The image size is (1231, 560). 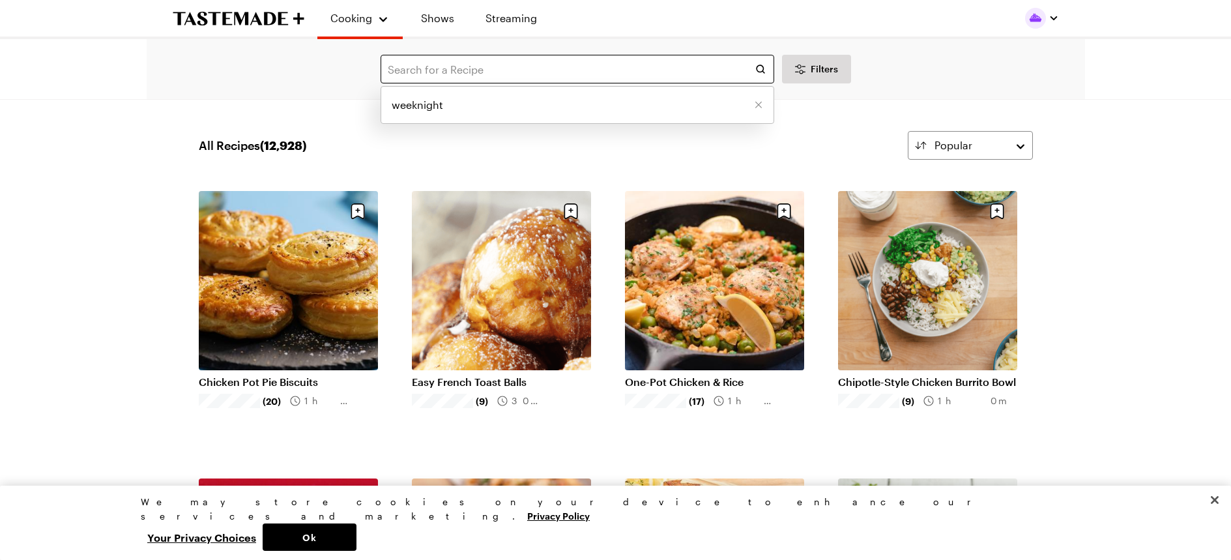 What do you see at coordinates (824, 69) in the screenshot?
I see `span: Filters` at bounding box center [824, 69].